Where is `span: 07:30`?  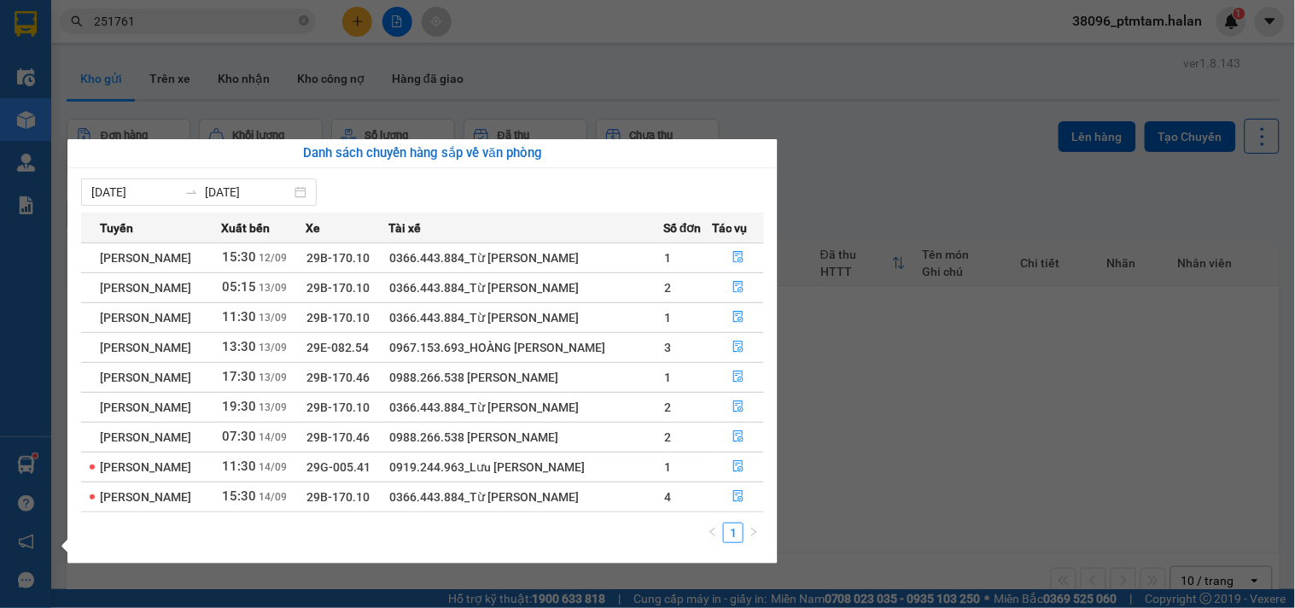
span: 07:30 is located at coordinates (239, 436).